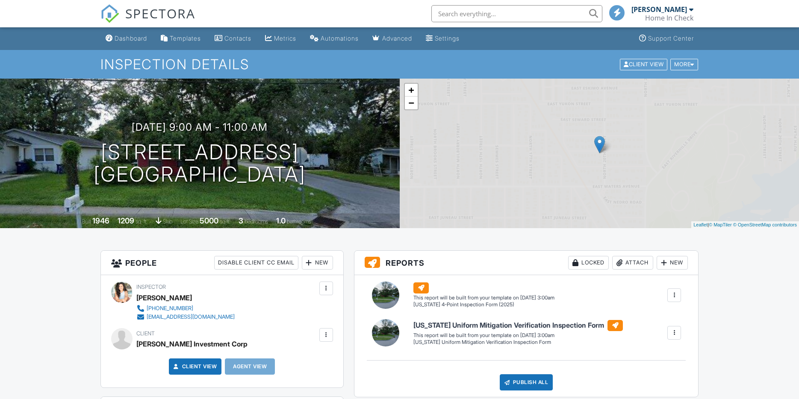  Describe the element at coordinates (442, 38) in the screenshot. I see `a: Settings` at that location.